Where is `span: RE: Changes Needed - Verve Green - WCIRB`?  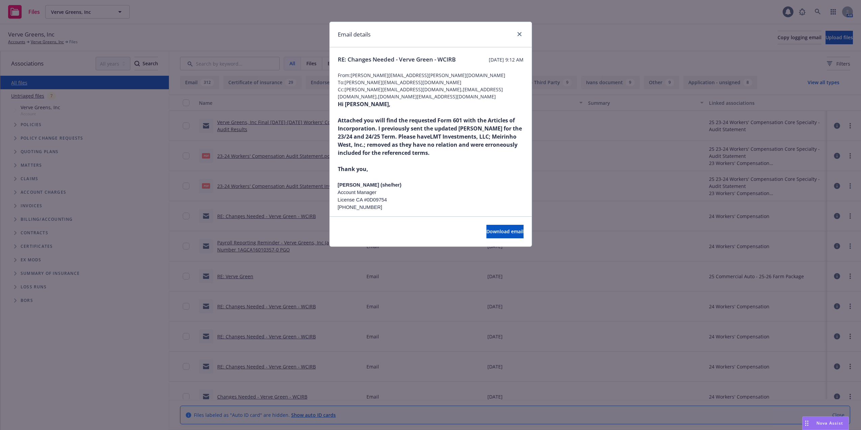
span: RE: Changes Needed - Verve Green - WCIRB is located at coordinates (397, 59).